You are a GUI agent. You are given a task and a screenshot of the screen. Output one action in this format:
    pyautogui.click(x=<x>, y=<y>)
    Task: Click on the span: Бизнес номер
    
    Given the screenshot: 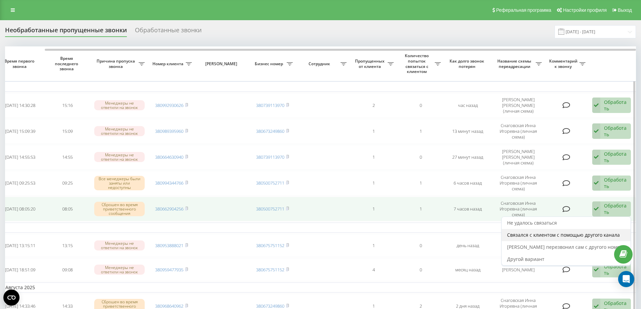 What is the action you would take?
    pyautogui.click(x=270, y=64)
    